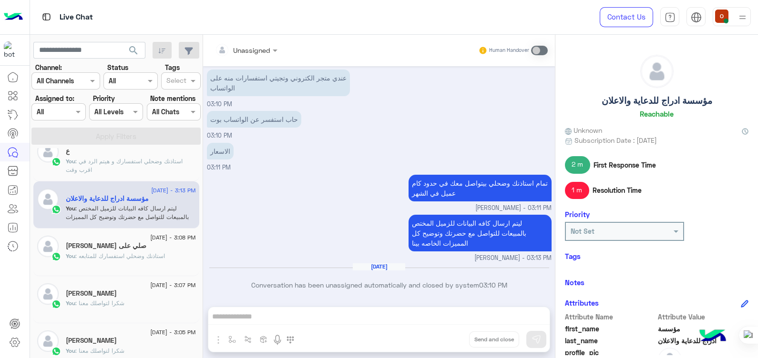  Describe the element at coordinates (610, 329) in the screenshot. I see `span: first_name` at that location.